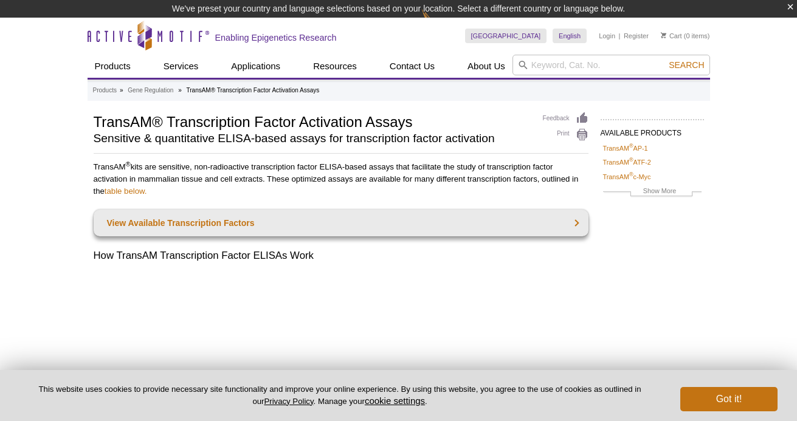 The width and height of the screenshot is (797, 421). What do you see at coordinates (570, 36) in the screenshot?
I see `a: English` at bounding box center [570, 36].